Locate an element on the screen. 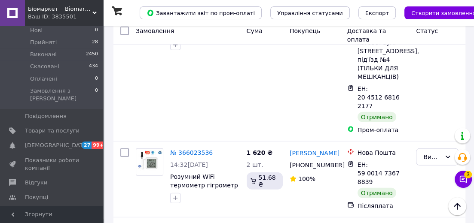 The height and width of the screenshot is (223, 474). div: Виконано is located at coordinates (432, 157).